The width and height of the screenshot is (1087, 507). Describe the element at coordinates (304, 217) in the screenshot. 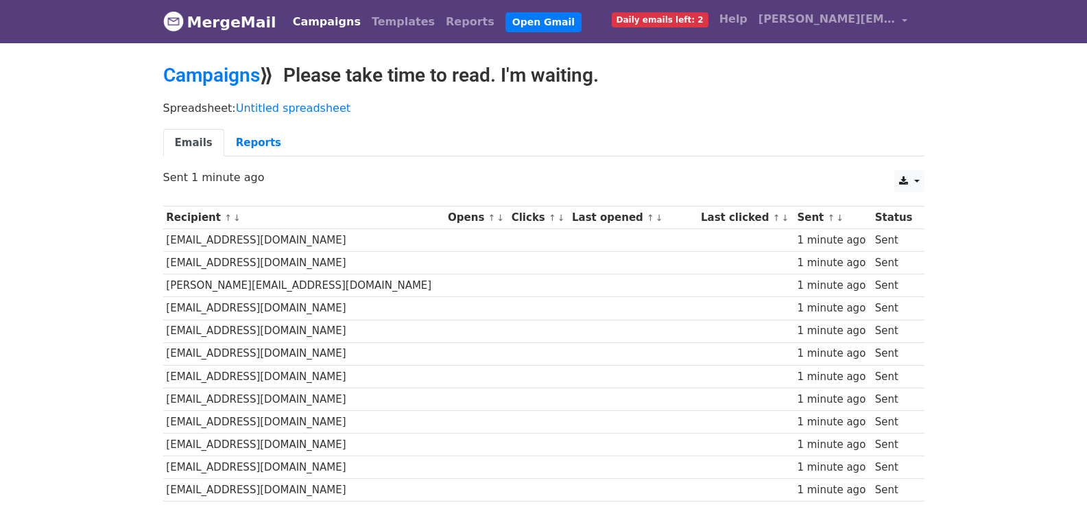

I see `th: Recipient` at that location.